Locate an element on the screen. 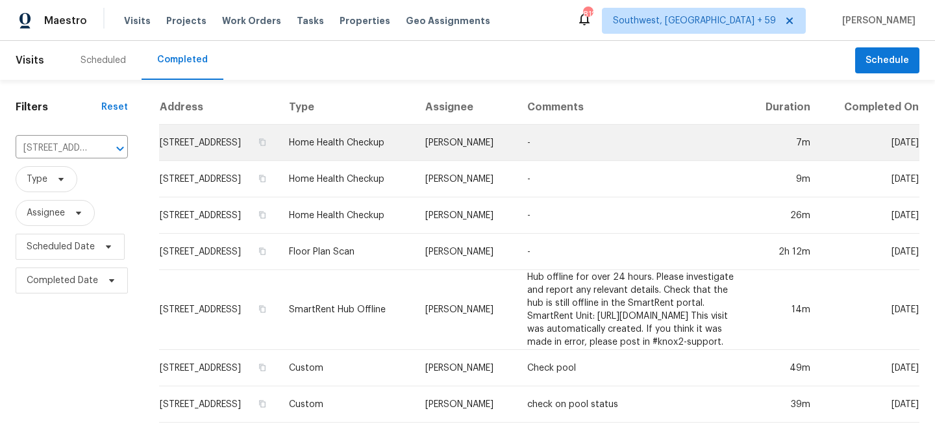  span: Type is located at coordinates (37, 179).